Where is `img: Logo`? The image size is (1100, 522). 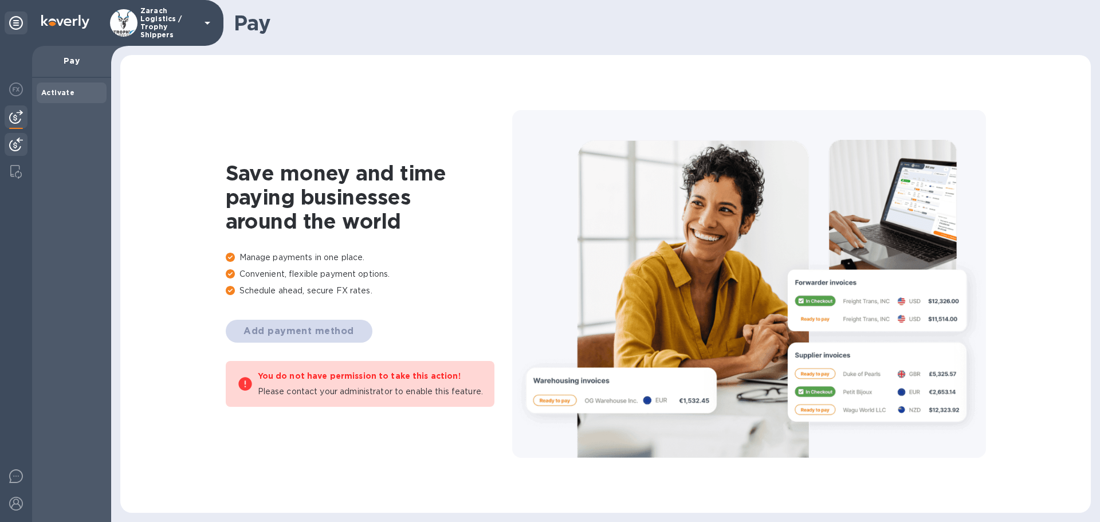
img: Logo is located at coordinates (65, 22).